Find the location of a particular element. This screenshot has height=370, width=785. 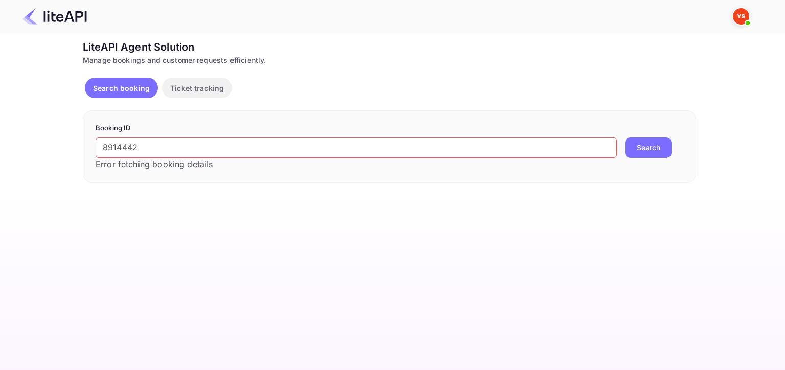

div: LiteAPI Agent Solution is located at coordinates (389, 47).